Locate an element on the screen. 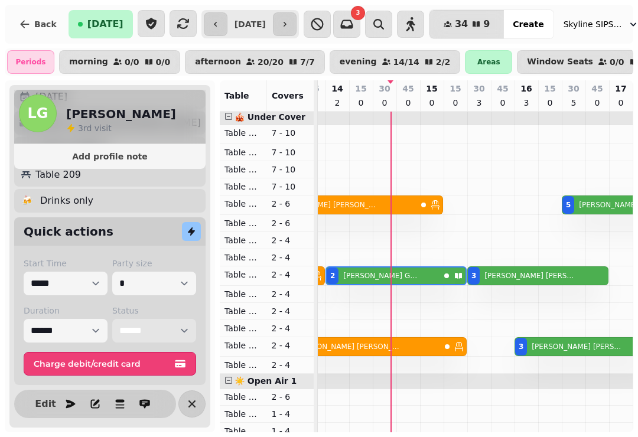 The width and height of the screenshot is (638, 437). span: Skyline SIPS SJQ is located at coordinates (593, 24).